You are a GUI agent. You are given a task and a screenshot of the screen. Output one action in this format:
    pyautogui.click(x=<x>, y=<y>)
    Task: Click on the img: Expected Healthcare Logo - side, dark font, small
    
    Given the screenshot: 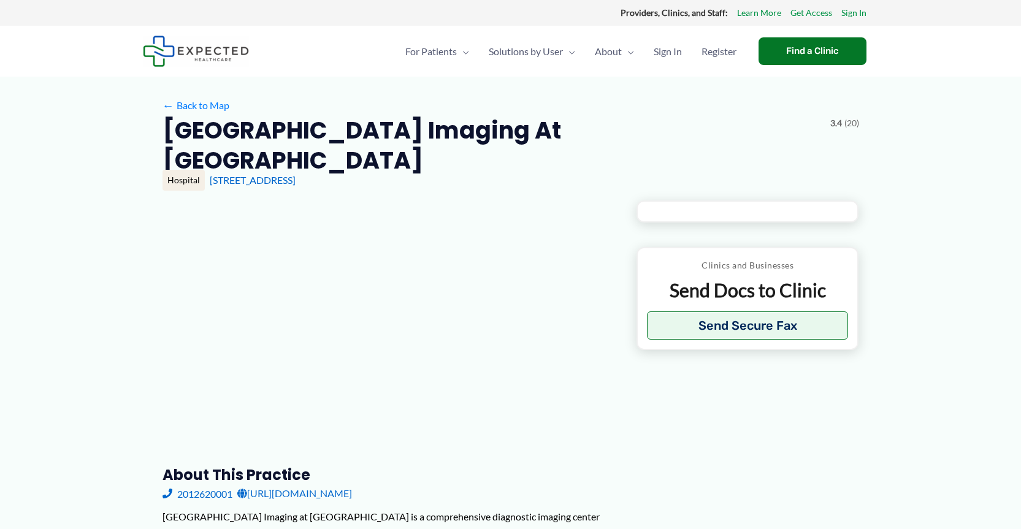 What is the action you would take?
    pyautogui.click(x=196, y=51)
    